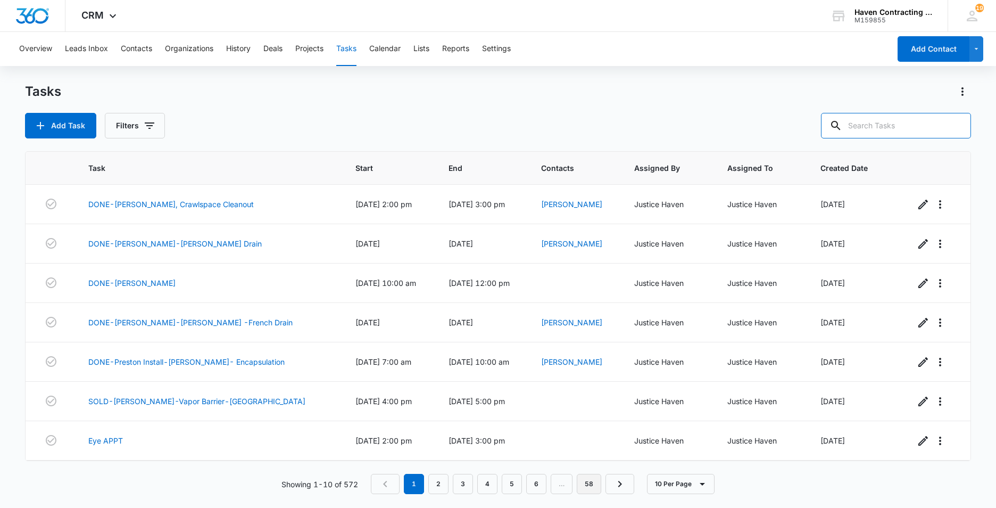  Describe the element at coordinates (894, 20) in the screenshot. I see `div: account id` at that location.